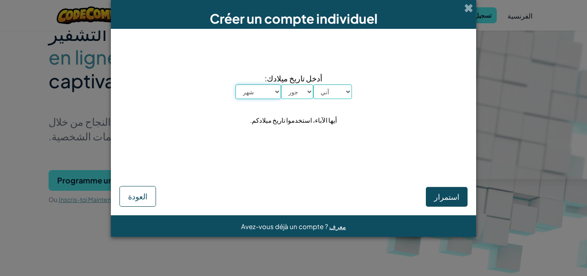 The image size is (587, 276). What do you see at coordinates (447, 196) in the screenshot?
I see `font: استمرار` at bounding box center [447, 196].